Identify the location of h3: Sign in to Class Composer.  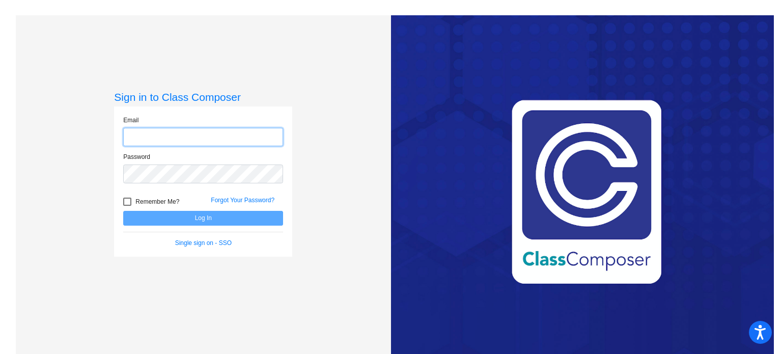
(203, 97).